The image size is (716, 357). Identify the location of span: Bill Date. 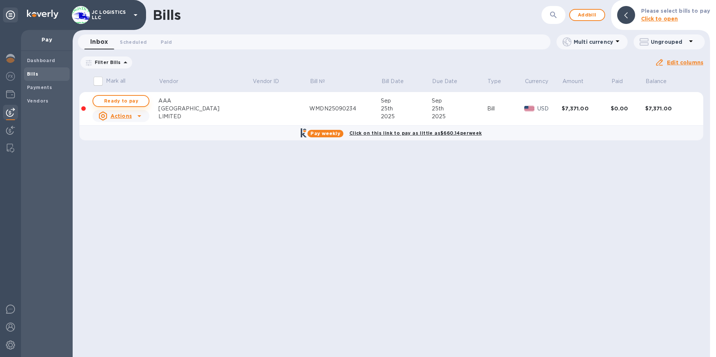
(397, 81).